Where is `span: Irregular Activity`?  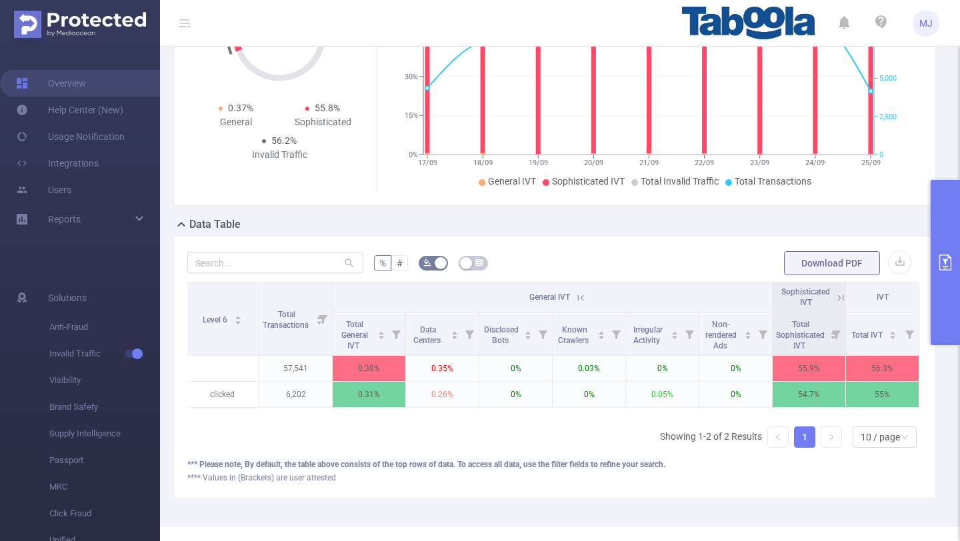 span: Irregular Activity is located at coordinates (648, 335).